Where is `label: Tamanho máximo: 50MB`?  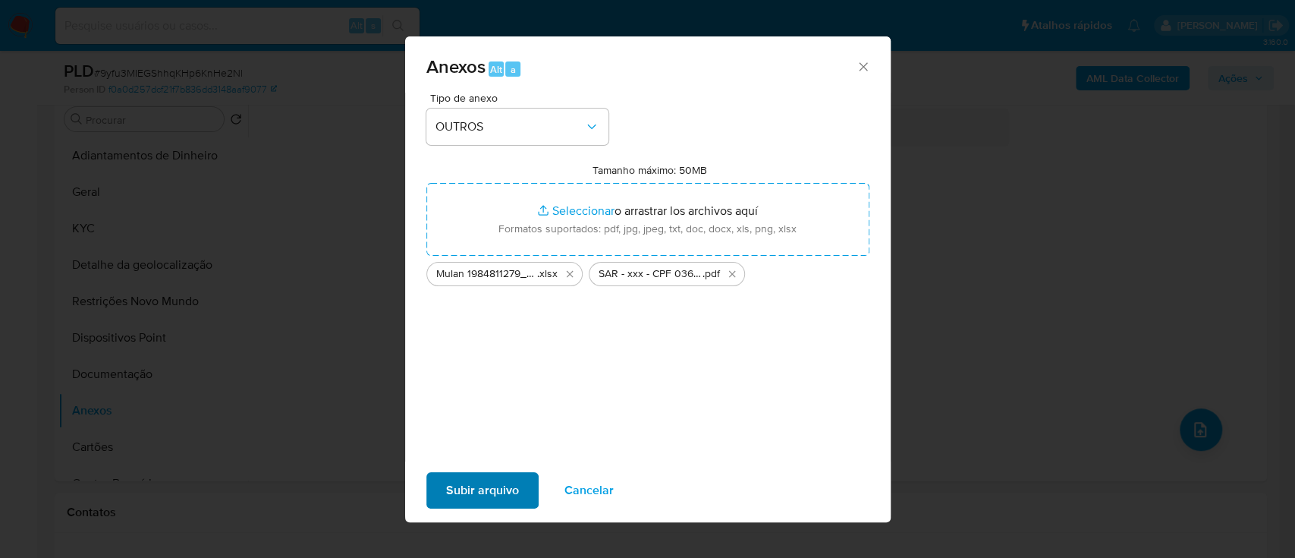
label: Tamanho máximo: 50MB is located at coordinates (649, 170).